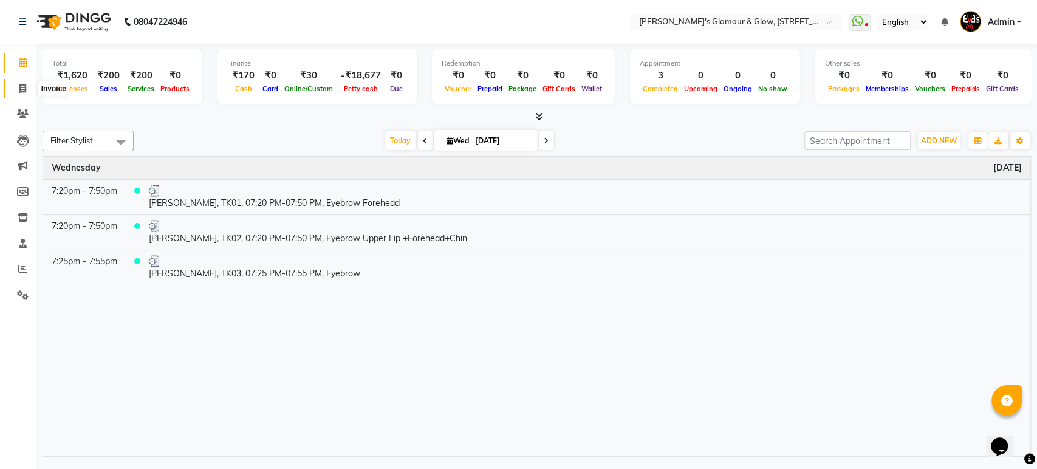 This screenshot has width=1037, height=469. Describe the element at coordinates (122, 63) in the screenshot. I see `div: Total` at that location.